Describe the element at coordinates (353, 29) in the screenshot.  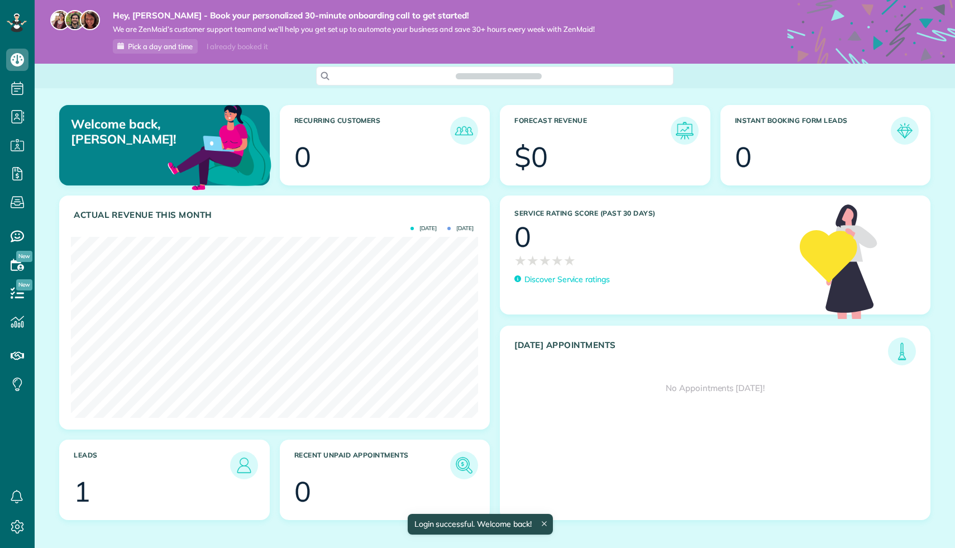
I see `span: We are ZenMaid’s customer support team and we’ll help you get set up to automate your business an...` at that location.